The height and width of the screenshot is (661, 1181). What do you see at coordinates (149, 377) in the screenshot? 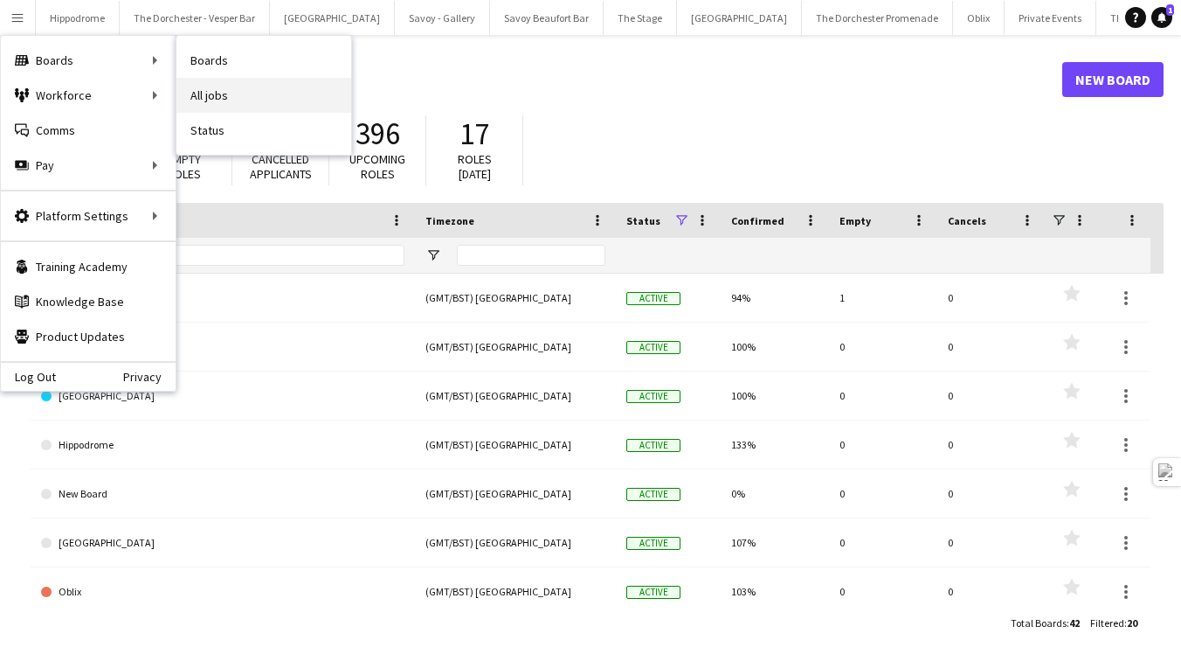
I see `a: Privacy` at bounding box center [149, 377].